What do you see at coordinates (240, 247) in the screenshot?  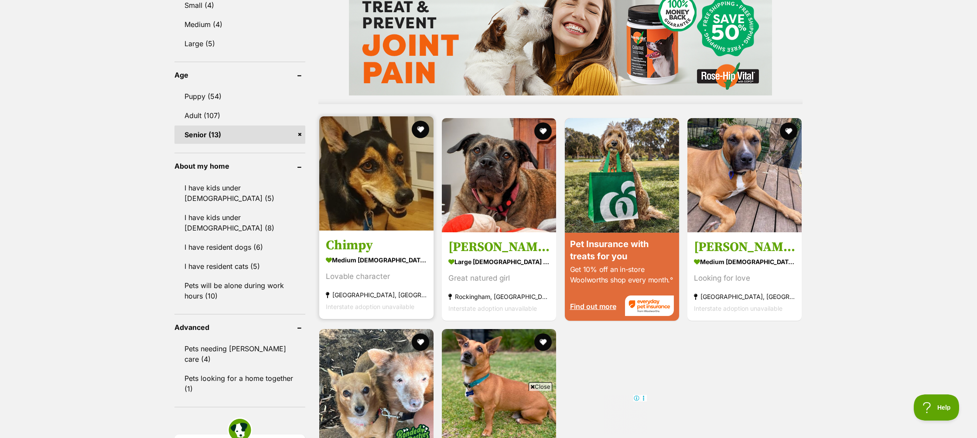 I see `a: I have resident dogs (6)` at bounding box center [240, 247].